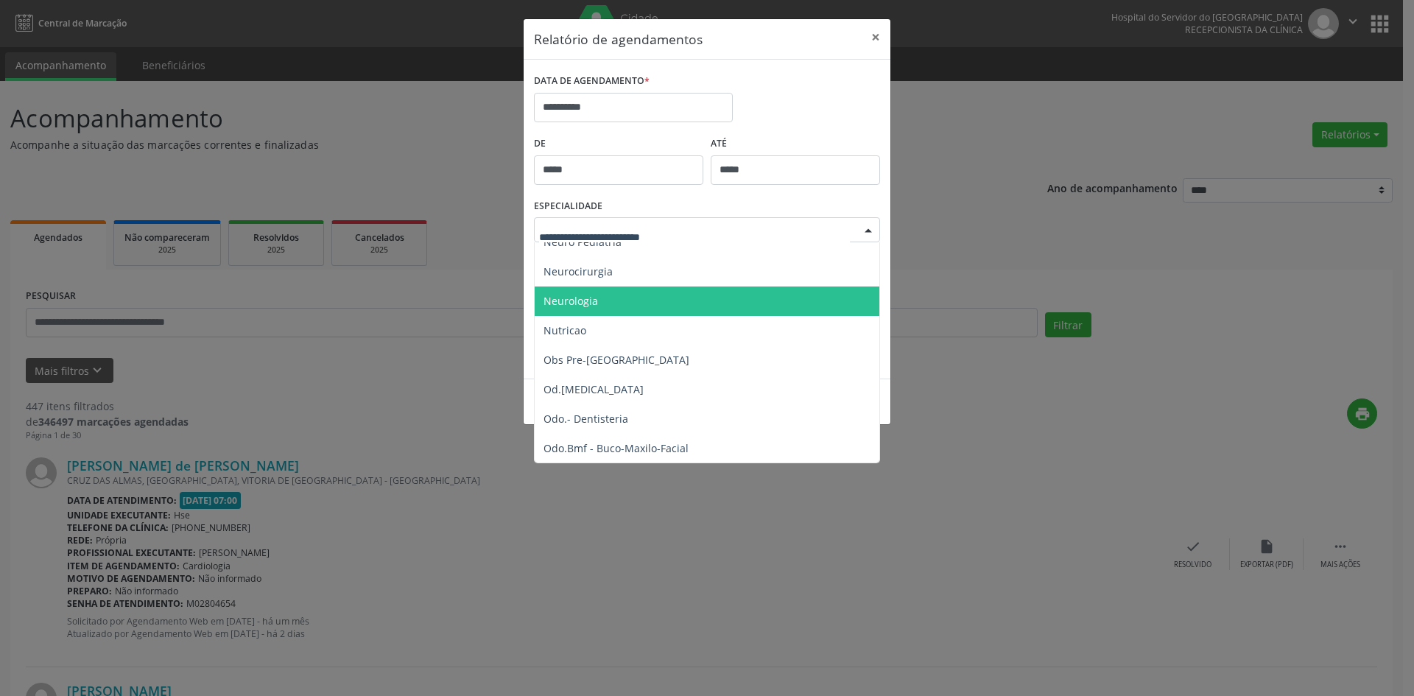 The image size is (1414, 696). I want to click on label: ESPECIALIDADE, so click(568, 206).